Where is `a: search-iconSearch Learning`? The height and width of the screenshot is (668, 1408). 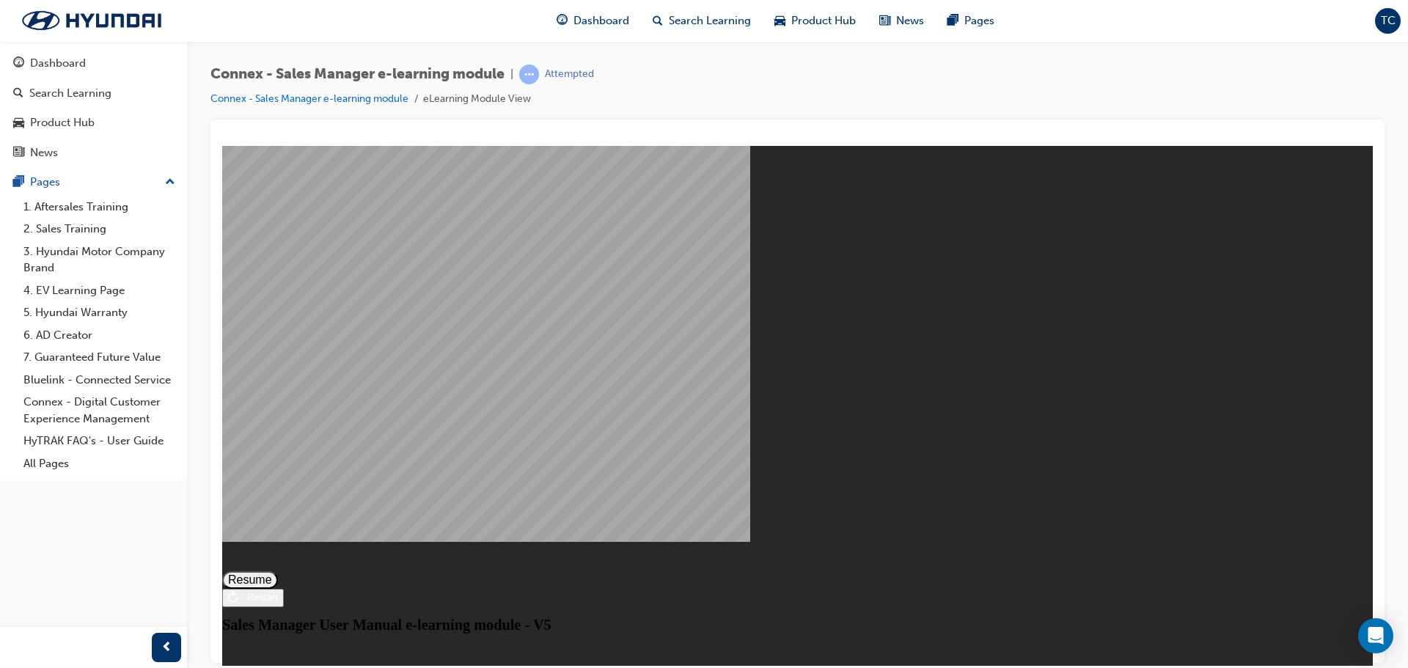
a: search-iconSearch Learning is located at coordinates (702, 21).